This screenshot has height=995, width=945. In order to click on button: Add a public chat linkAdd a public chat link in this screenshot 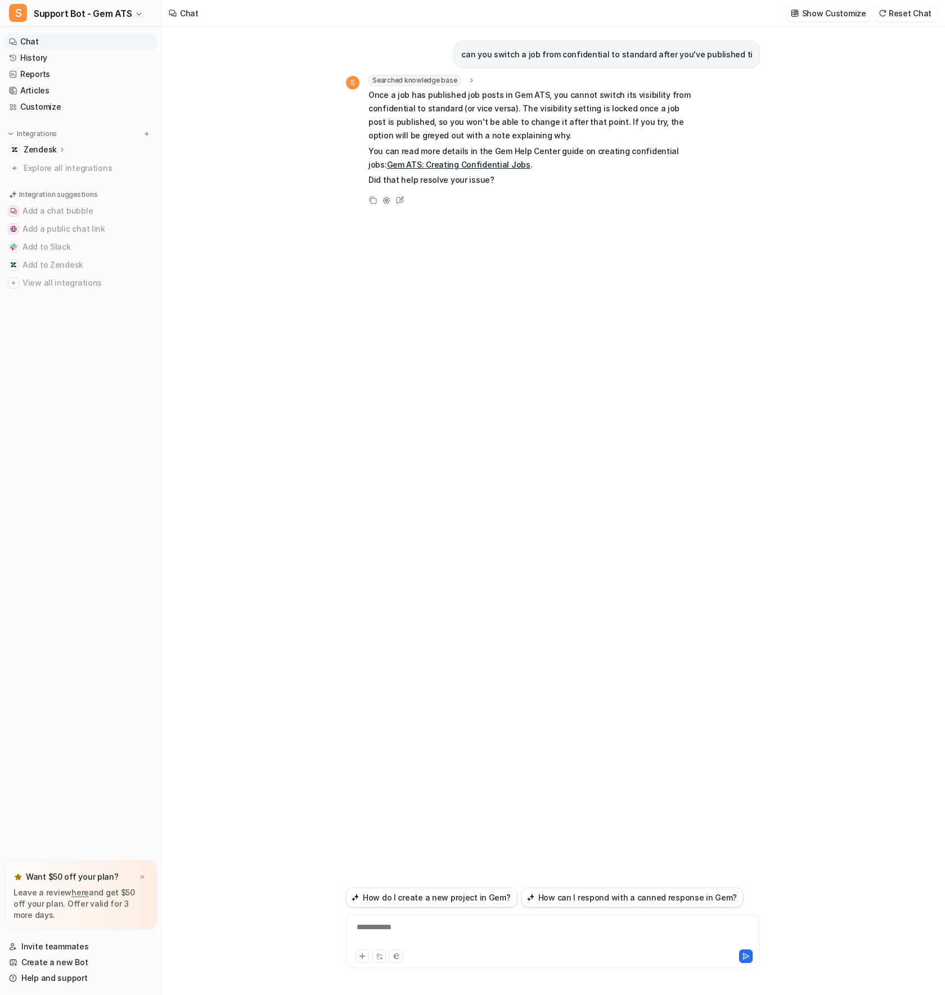, I will do `click(80, 229)`.